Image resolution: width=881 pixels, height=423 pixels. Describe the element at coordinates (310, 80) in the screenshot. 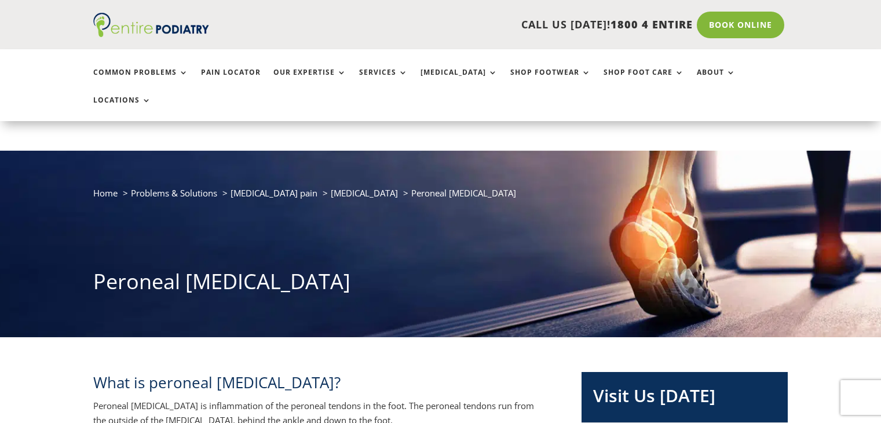

I see `a: Our Expertise` at that location.